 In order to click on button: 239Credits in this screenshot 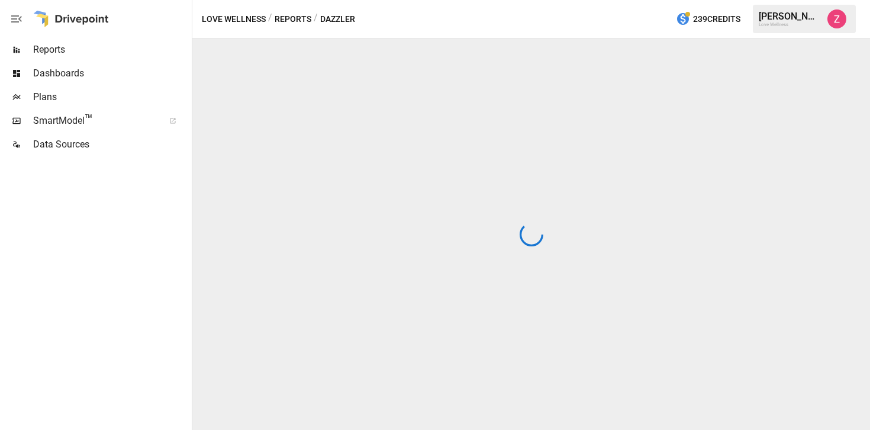, I will do `click(708, 19)`.